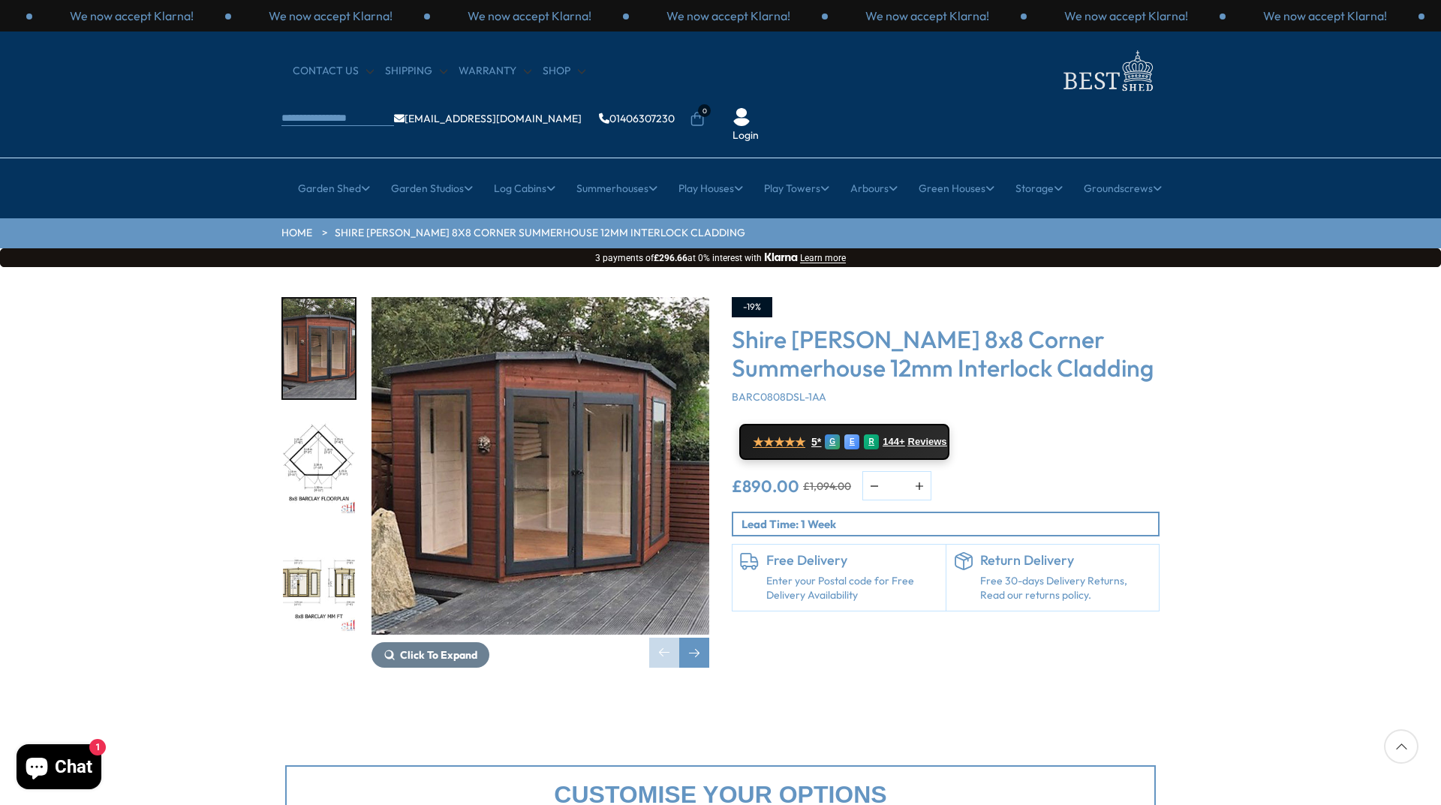  Describe the element at coordinates (563, 71) in the screenshot. I see `a: Shop` at that location.